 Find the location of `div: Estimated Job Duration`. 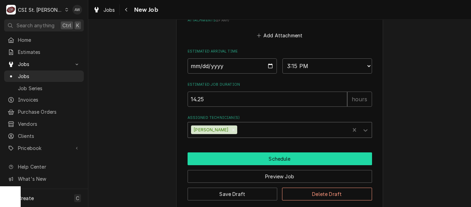

div: Estimated Job Duration is located at coordinates (280, 94).